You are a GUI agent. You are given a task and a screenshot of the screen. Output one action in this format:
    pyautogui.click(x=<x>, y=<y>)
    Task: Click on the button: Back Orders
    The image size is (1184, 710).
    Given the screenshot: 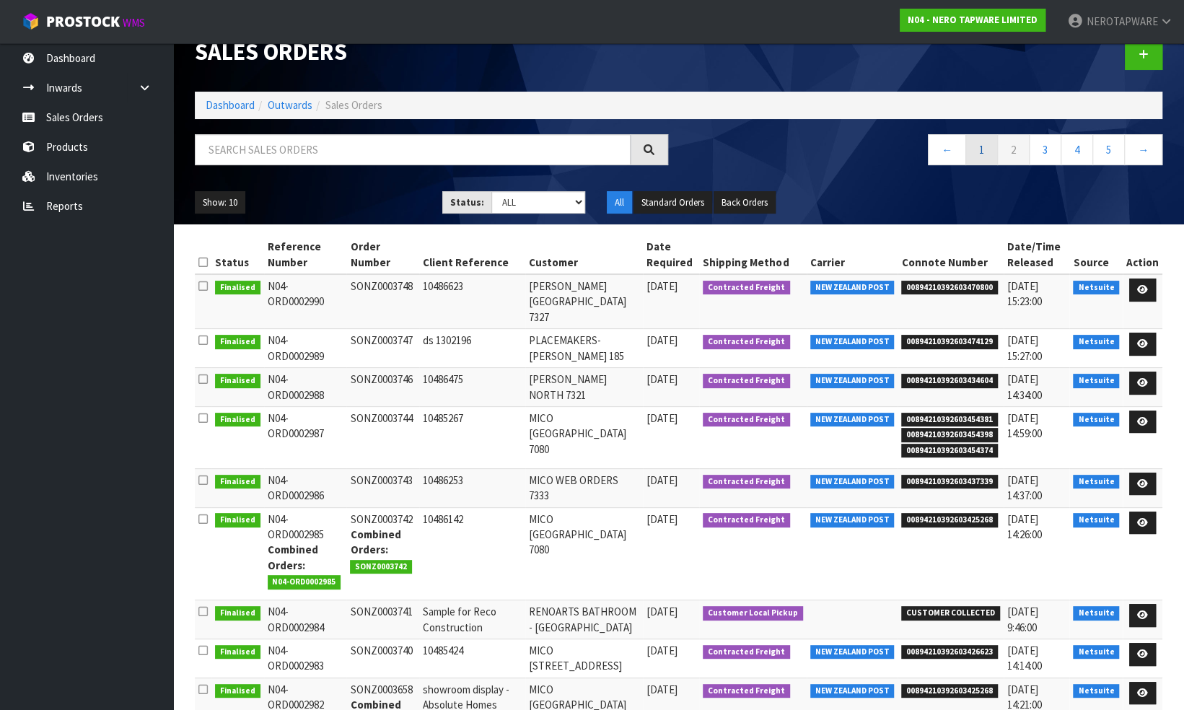 What is the action you would take?
    pyautogui.click(x=745, y=203)
    